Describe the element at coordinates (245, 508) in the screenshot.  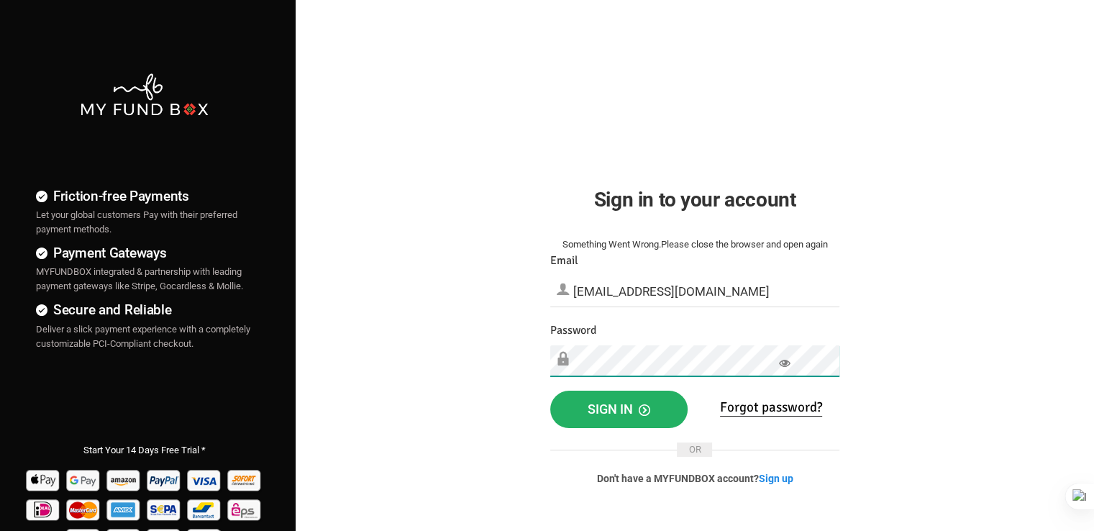
I see `img: EPS Pay` at that location.